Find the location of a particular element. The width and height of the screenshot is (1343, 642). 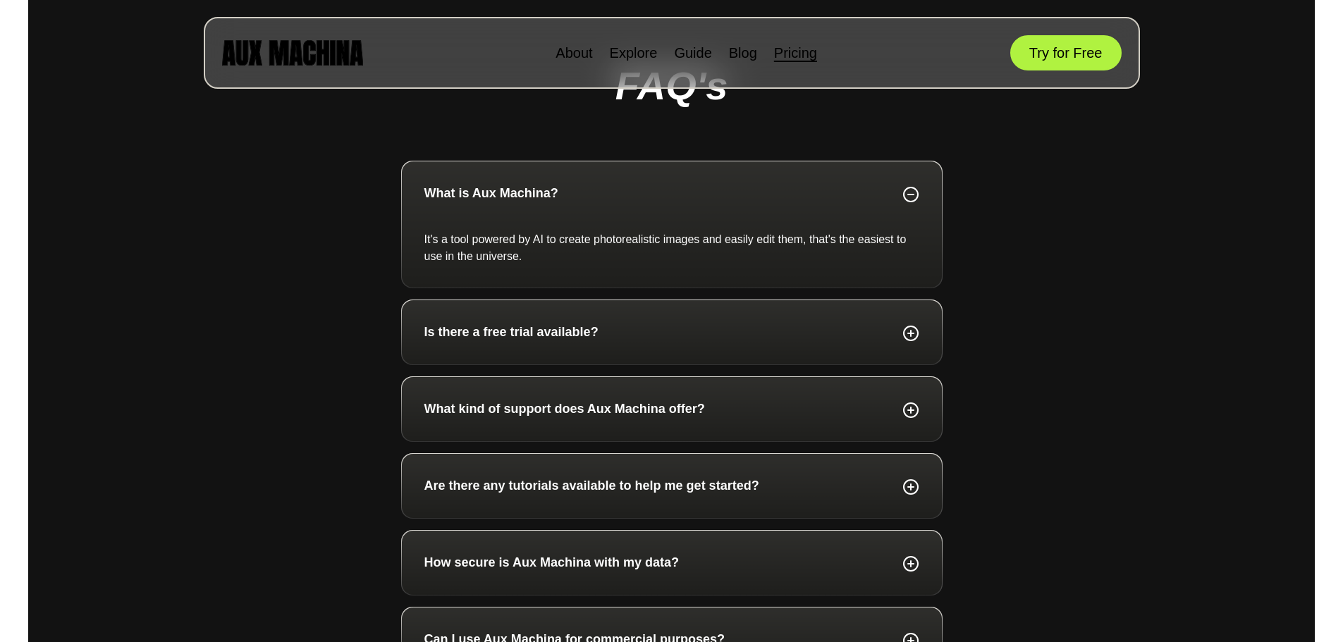

img: AUX MACHINA is located at coordinates (293, 52).